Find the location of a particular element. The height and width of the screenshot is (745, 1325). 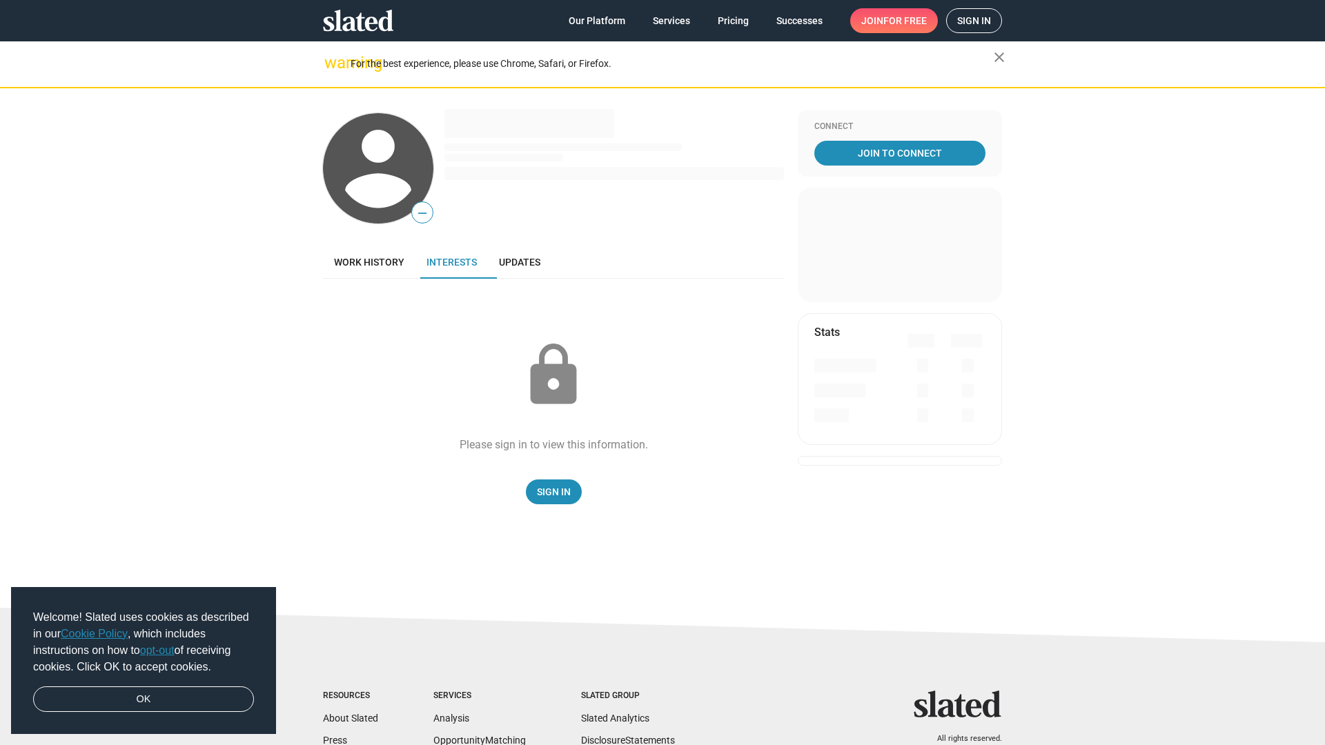

mat-icon: lock is located at coordinates (553, 375).